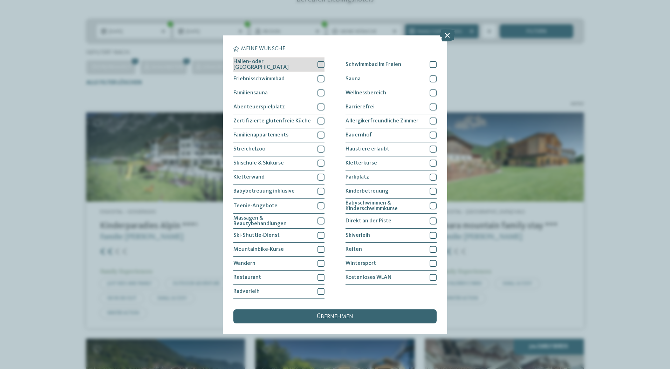  What do you see at coordinates (249, 149) in the screenshot?
I see `span: Streichelzoo` at bounding box center [249, 149].